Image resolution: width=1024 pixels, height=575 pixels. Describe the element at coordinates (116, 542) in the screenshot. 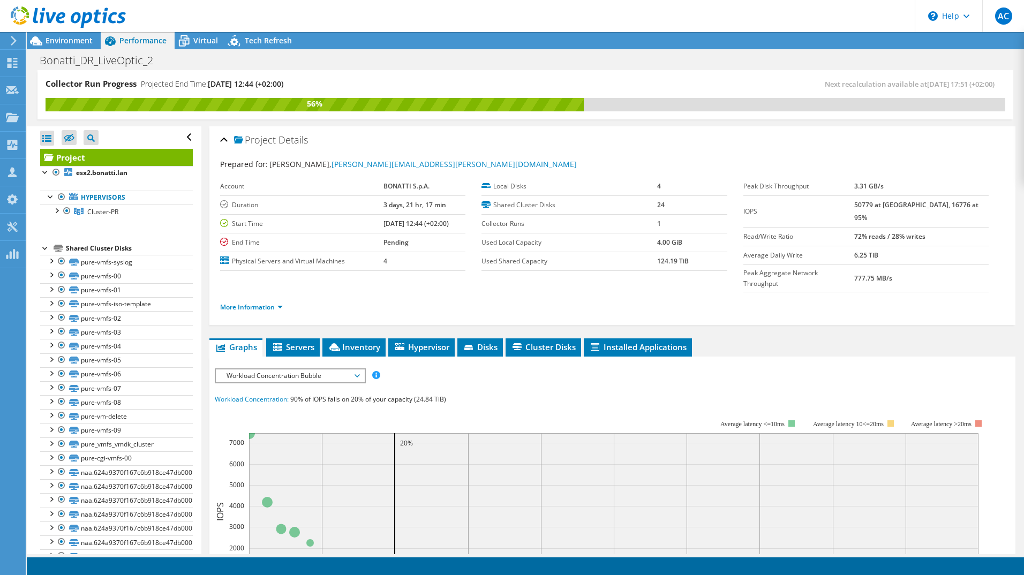

I see `a: naa.624a9370f167c6b918ce47db0001f24c` at that location.